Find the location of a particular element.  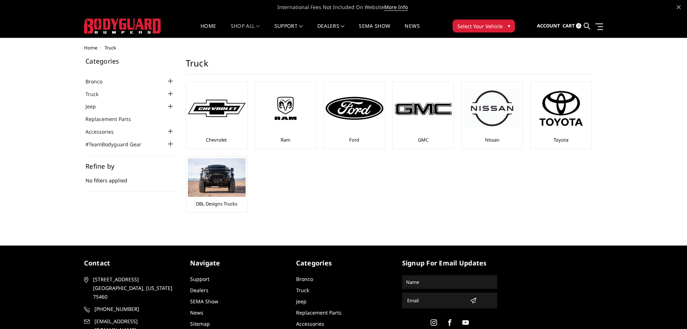

a: Cart 0 is located at coordinates (572, 26).